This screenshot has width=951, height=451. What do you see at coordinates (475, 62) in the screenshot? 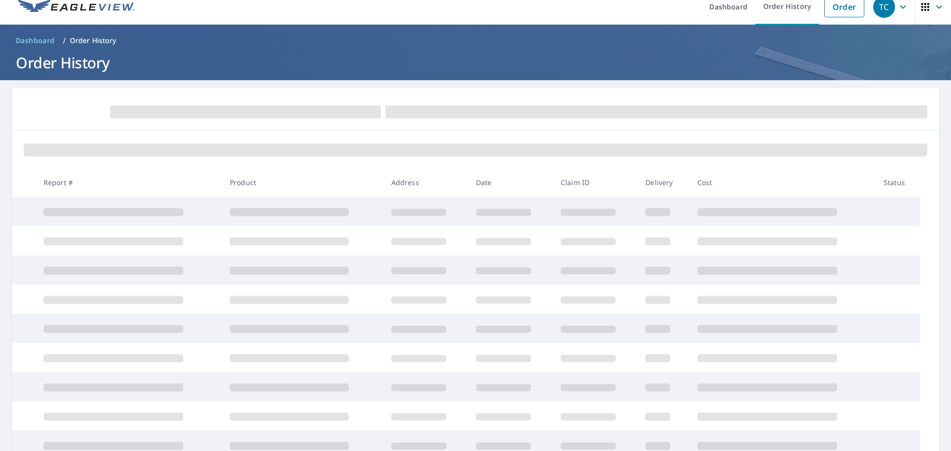
I see `h1: Order History` at bounding box center [475, 62].